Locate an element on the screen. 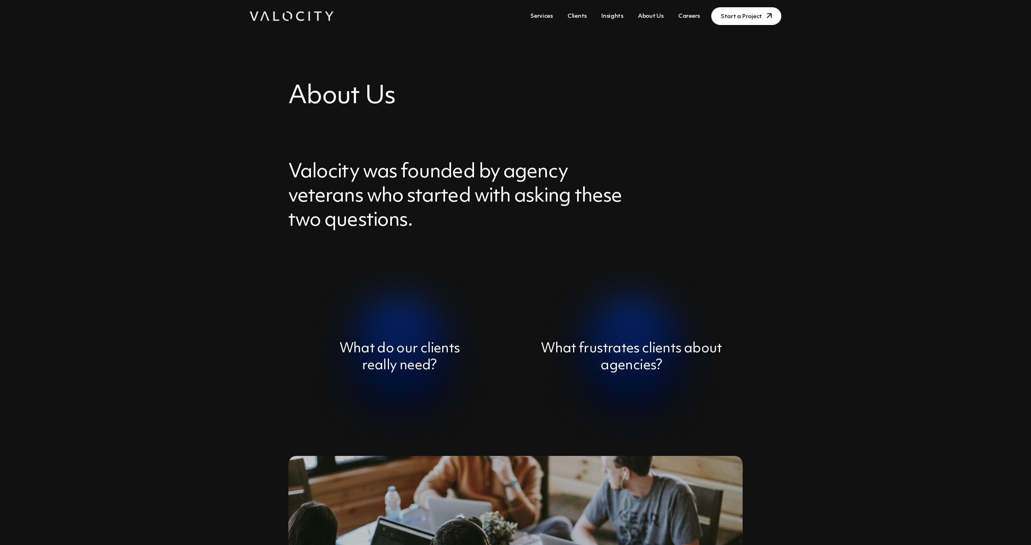 Image resolution: width=1031 pixels, height=545 pixels. h3: Valocity was founded by agency veterans who started with asking these two questions. is located at coordinates (459, 197).